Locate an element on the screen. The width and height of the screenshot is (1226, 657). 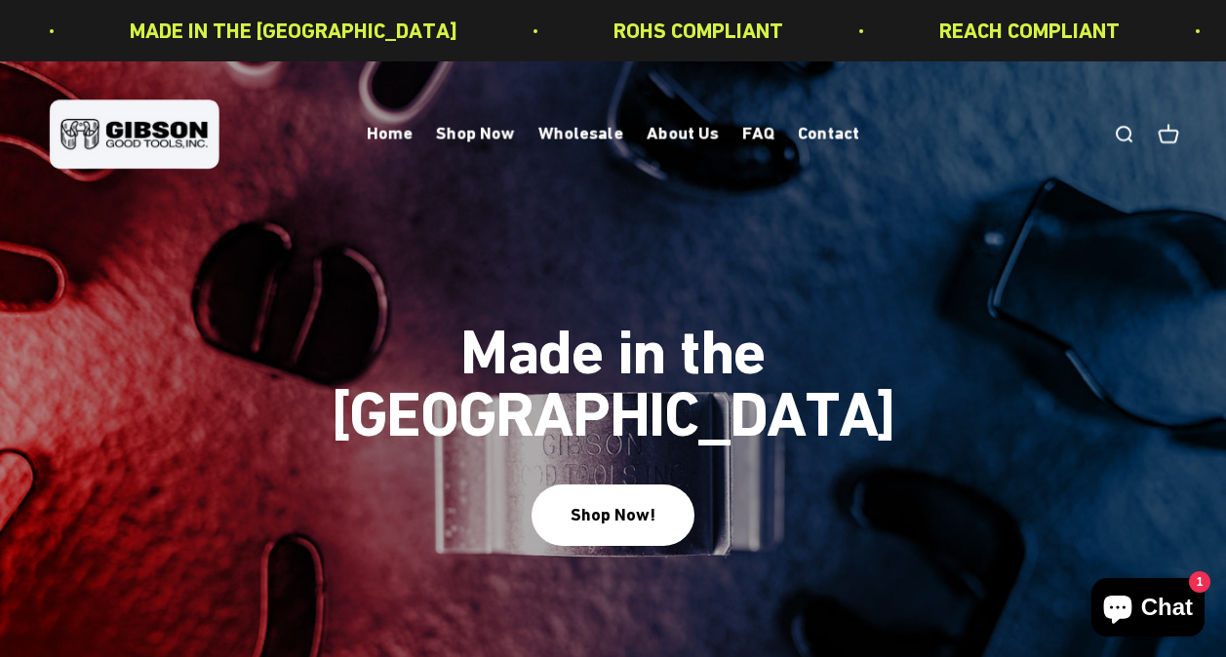
a: Contact is located at coordinates (828, 134).